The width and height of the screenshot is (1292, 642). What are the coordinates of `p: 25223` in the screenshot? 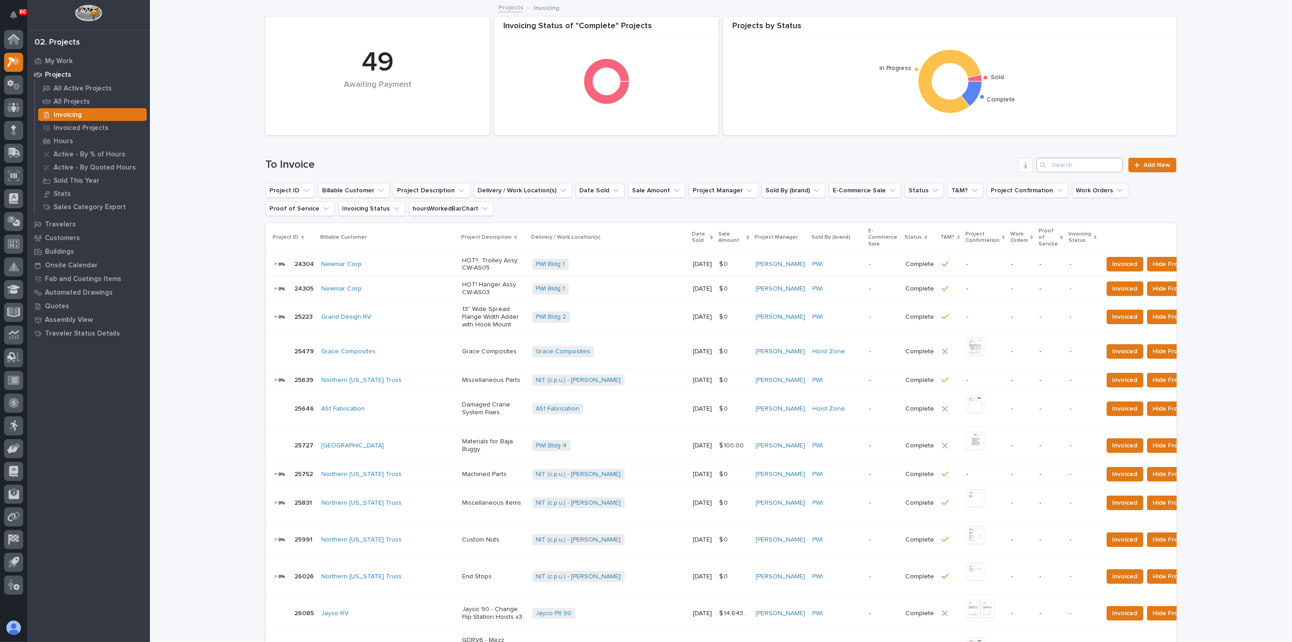 It's located at (305, 316).